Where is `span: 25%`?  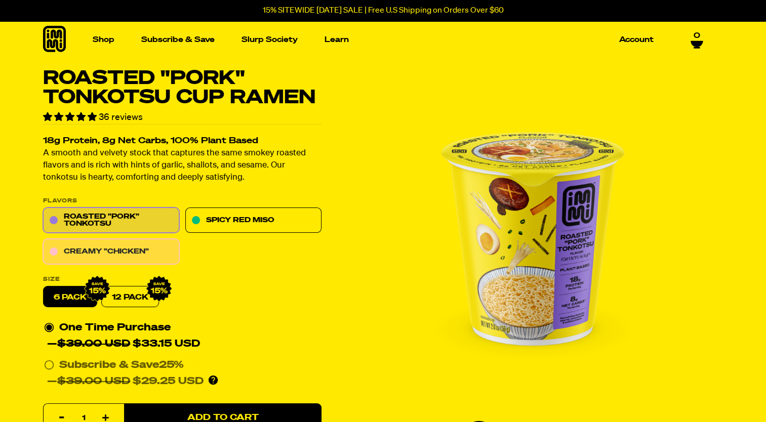
span: 25% is located at coordinates (171, 365).